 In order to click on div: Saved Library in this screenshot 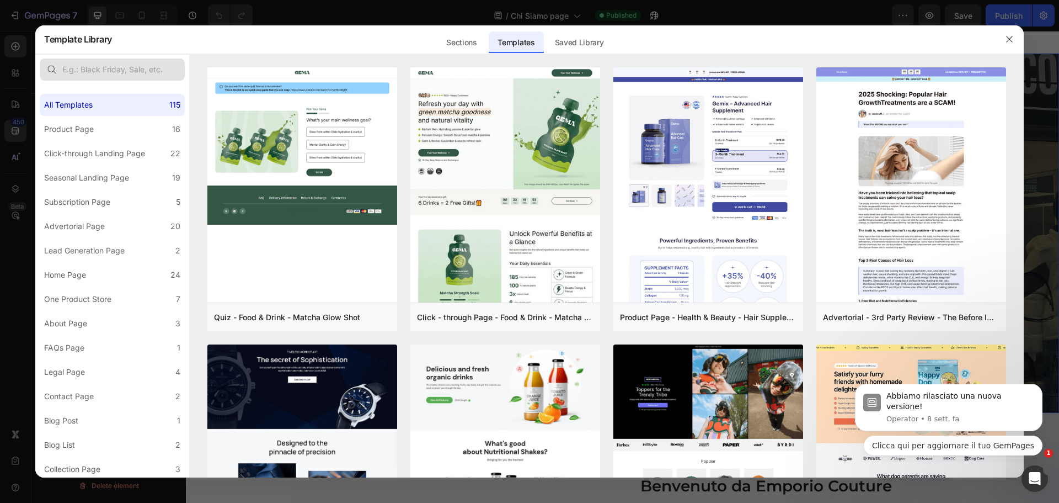, I will do `click(579, 42)`.